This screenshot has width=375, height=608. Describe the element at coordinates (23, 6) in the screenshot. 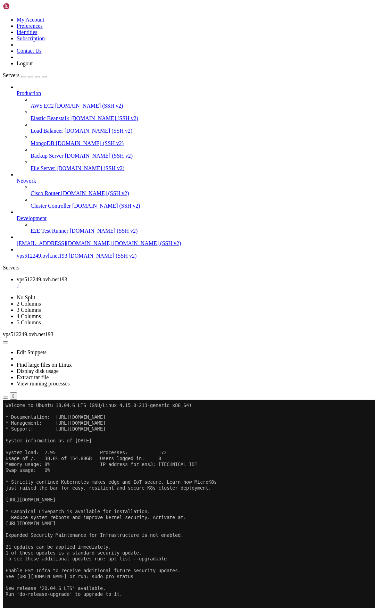

I see `img: Shellngn` at that location.